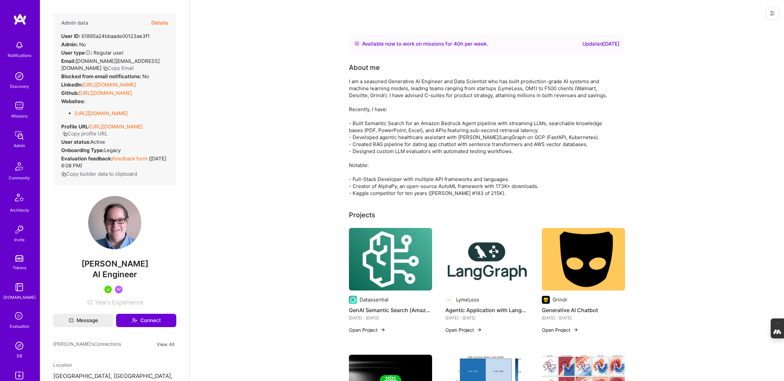 This screenshot has height=381, width=784. What do you see at coordinates (20, 19) in the screenshot?
I see `img: logo` at bounding box center [20, 19].